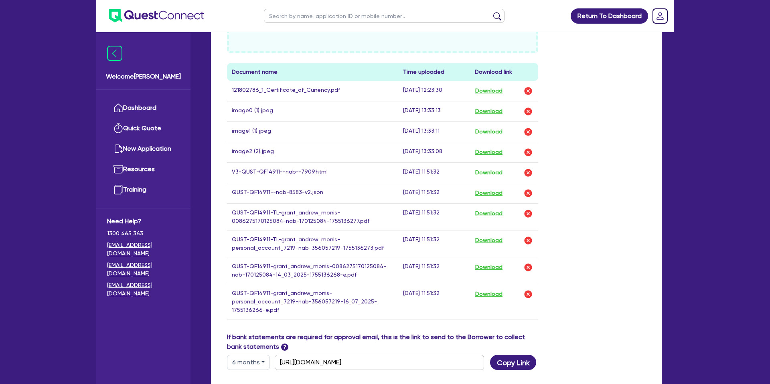 This screenshot has height=384, width=770. Describe the element at coordinates (609, 16) in the screenshot. I see `a: Return To Dashboard` at that location.